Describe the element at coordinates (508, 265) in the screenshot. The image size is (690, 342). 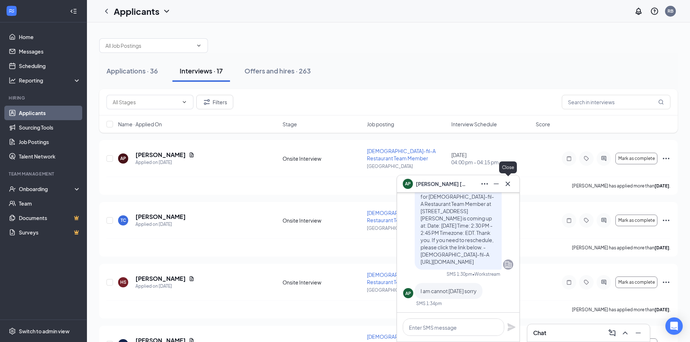
I see `svg: Company` at that location.